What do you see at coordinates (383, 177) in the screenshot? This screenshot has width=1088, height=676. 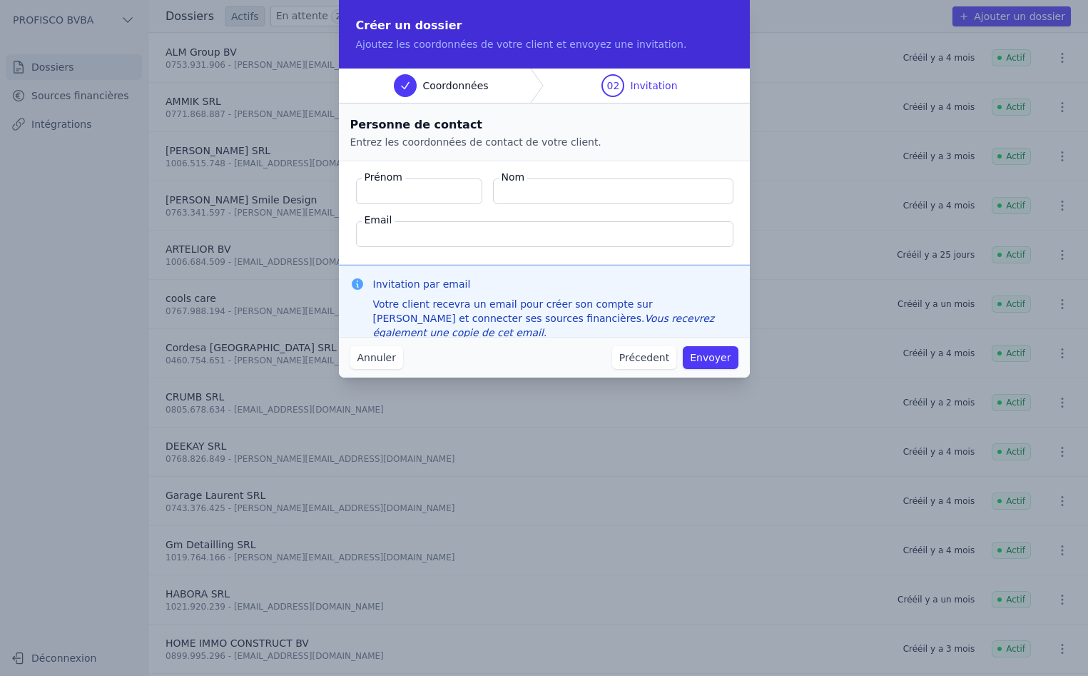 I see `label: Prénom` at bounding box center [383, 177].